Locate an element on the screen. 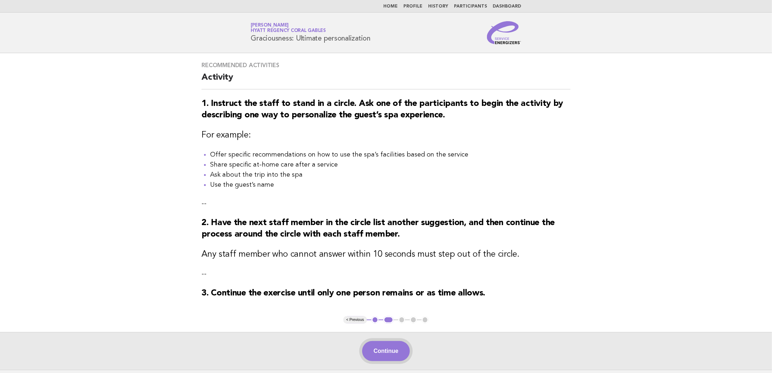 This screenshot has height=373, width=772. a: Profile is located at coordinates (413, 6).